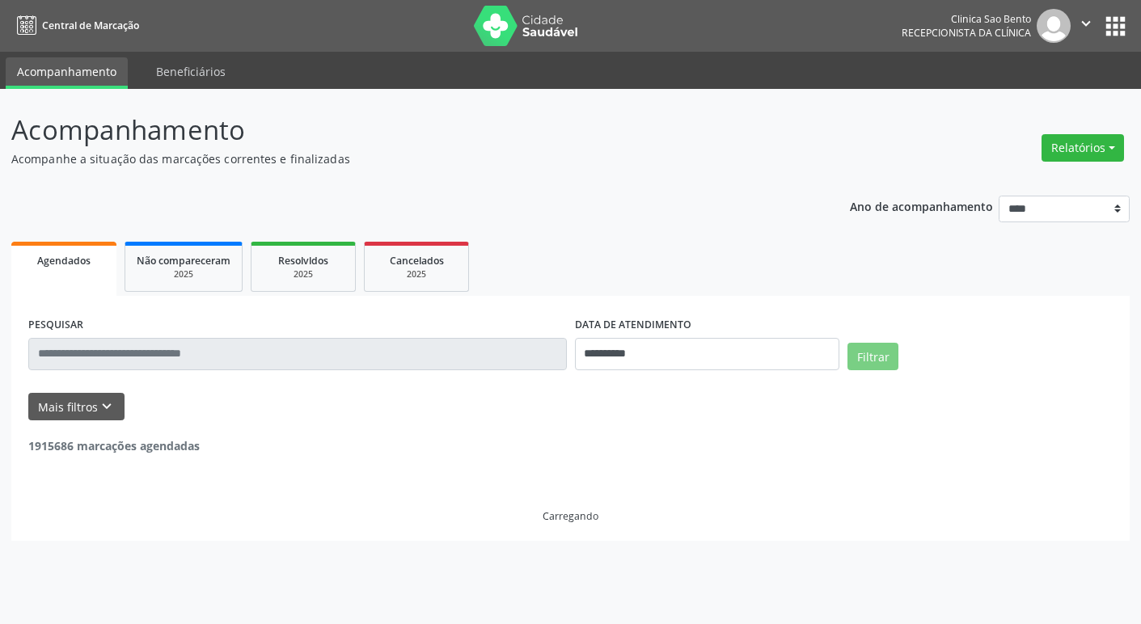  Describe the element at coordinates (114, 445) in the screenshot. I see `strong: 1915686 marcações agendadas` at that location.